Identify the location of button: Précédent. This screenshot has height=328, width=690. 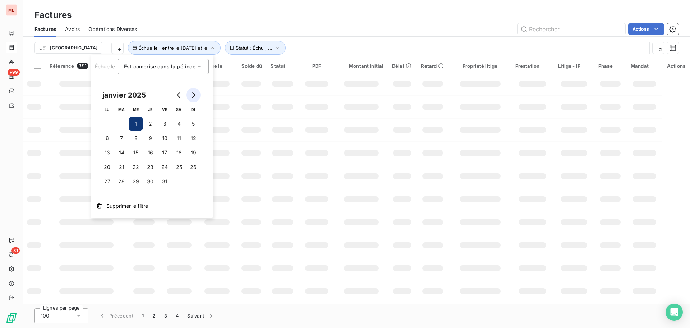
(116, 315).